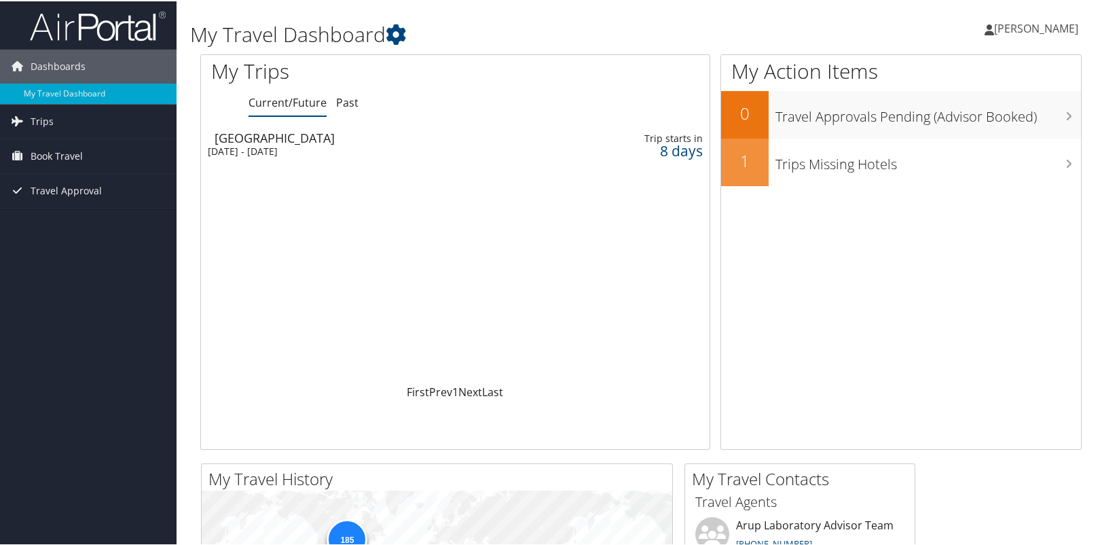  I want to click on a: Past, so click(347, 101).